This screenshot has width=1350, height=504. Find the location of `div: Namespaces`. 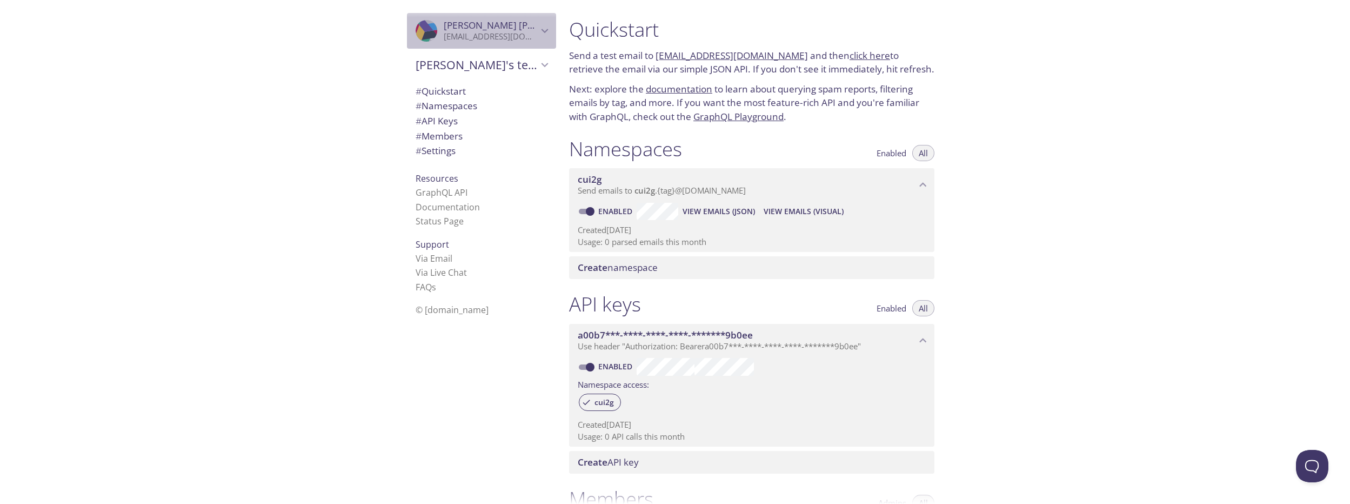

div: Namespaces is located at coordinates (482, 106).